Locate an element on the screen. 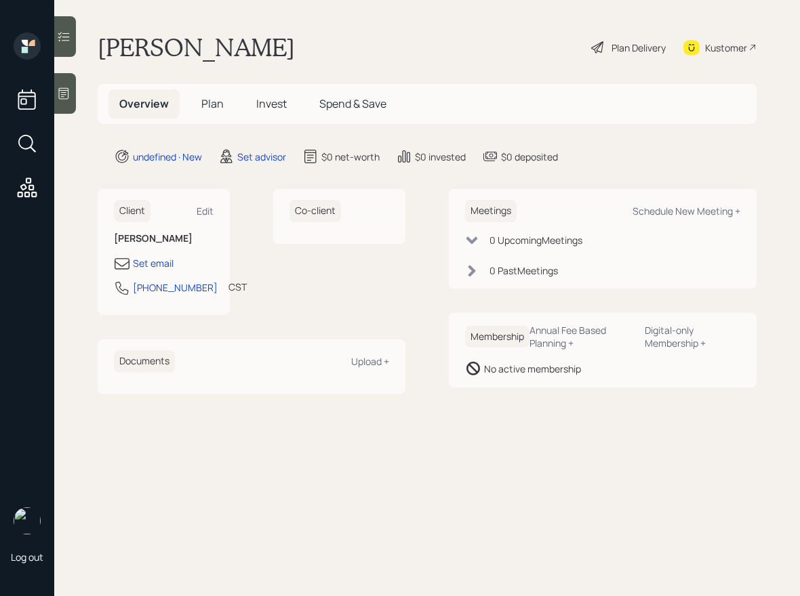  div: No active membership is located at coordinates (532, 369).